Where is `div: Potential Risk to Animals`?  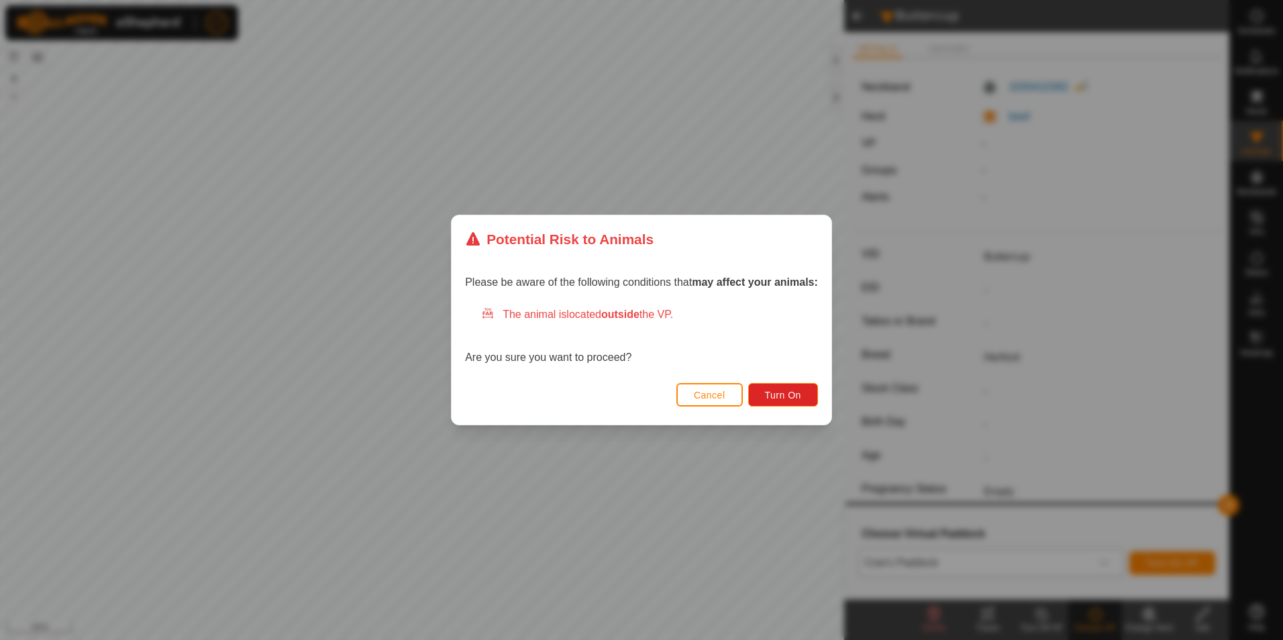 div: Potential Risk to Animals is located at coordinates (559, 239).